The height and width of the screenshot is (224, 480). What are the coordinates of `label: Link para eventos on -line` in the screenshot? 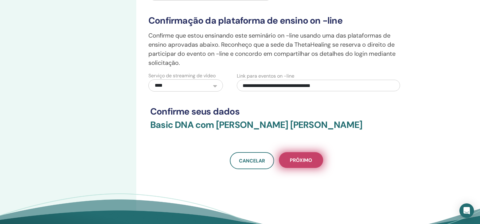 It's located at (266, 76).